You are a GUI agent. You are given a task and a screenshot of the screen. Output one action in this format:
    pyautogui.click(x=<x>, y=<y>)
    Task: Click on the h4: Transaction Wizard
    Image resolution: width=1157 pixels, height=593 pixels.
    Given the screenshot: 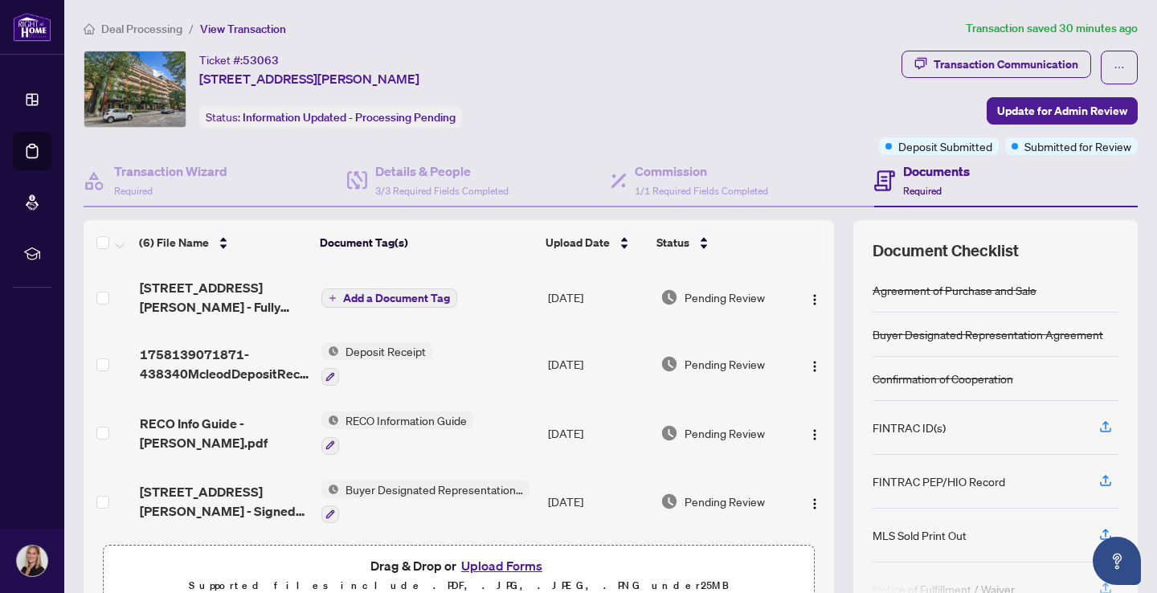 What is the action you would take?
    pyautogui.click(x=170, y=171)
    